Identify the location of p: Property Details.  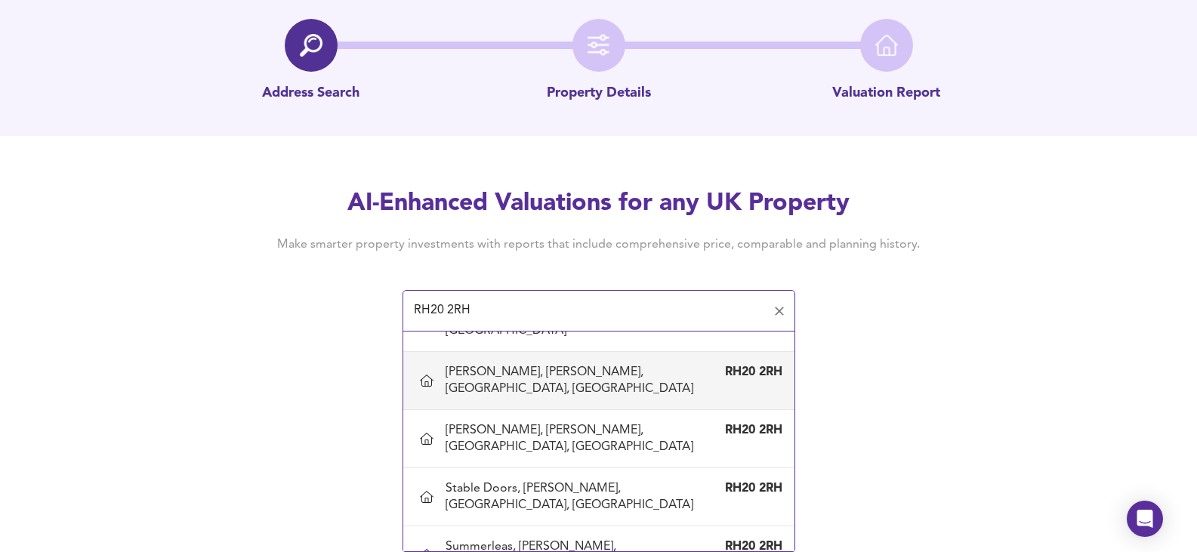
(599, 94).